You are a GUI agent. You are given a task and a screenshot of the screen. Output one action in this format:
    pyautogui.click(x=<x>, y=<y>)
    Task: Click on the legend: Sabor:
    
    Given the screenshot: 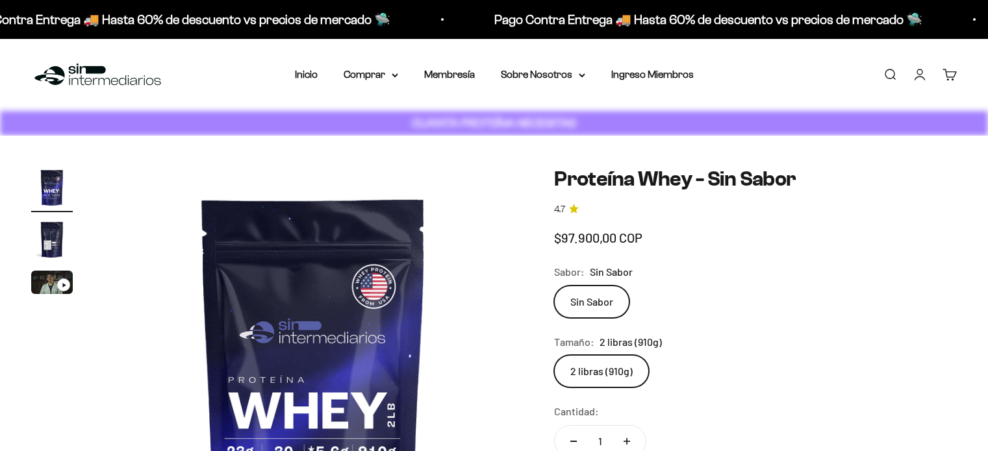 What is the action you would take?
    pyautogui.click(x=569, y=272)
    